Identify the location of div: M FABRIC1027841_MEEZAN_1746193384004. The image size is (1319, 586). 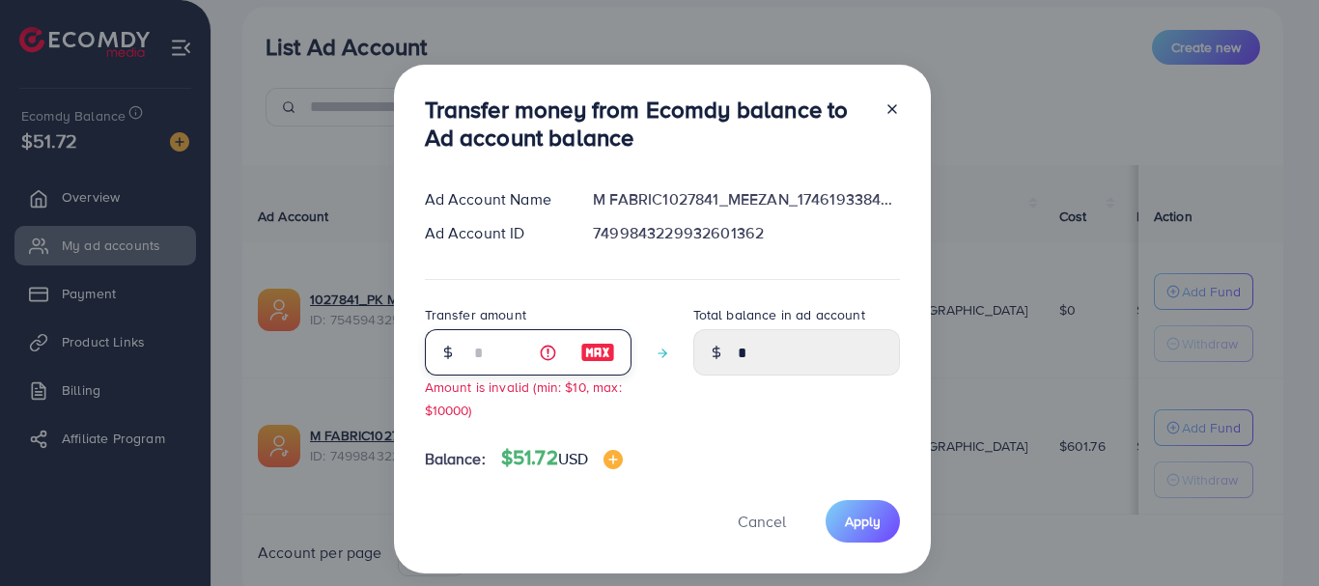
(745, 199).